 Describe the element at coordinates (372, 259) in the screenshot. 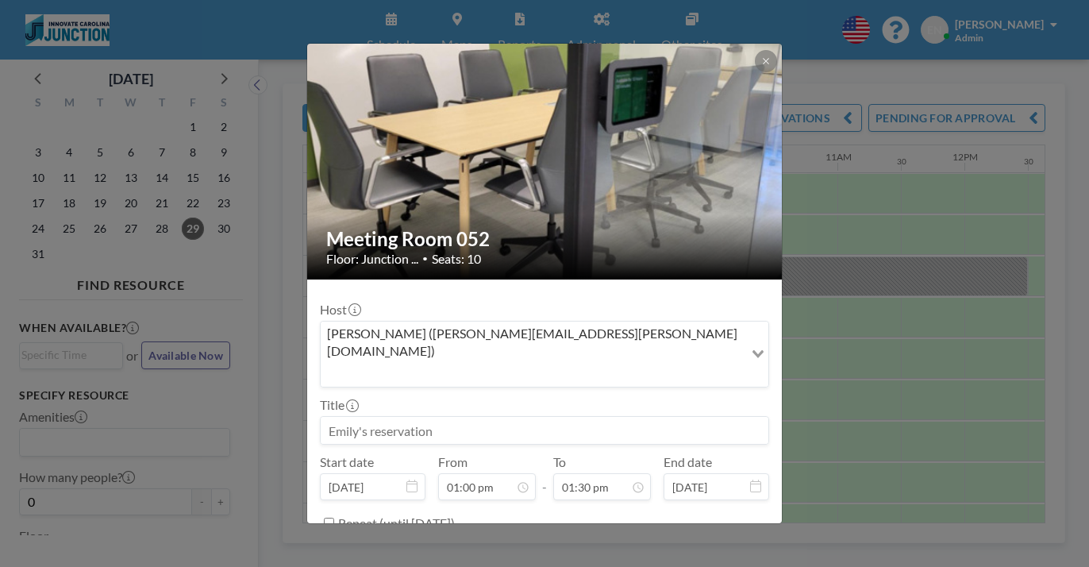

I see `span: Floor: Junction ...` at that location.